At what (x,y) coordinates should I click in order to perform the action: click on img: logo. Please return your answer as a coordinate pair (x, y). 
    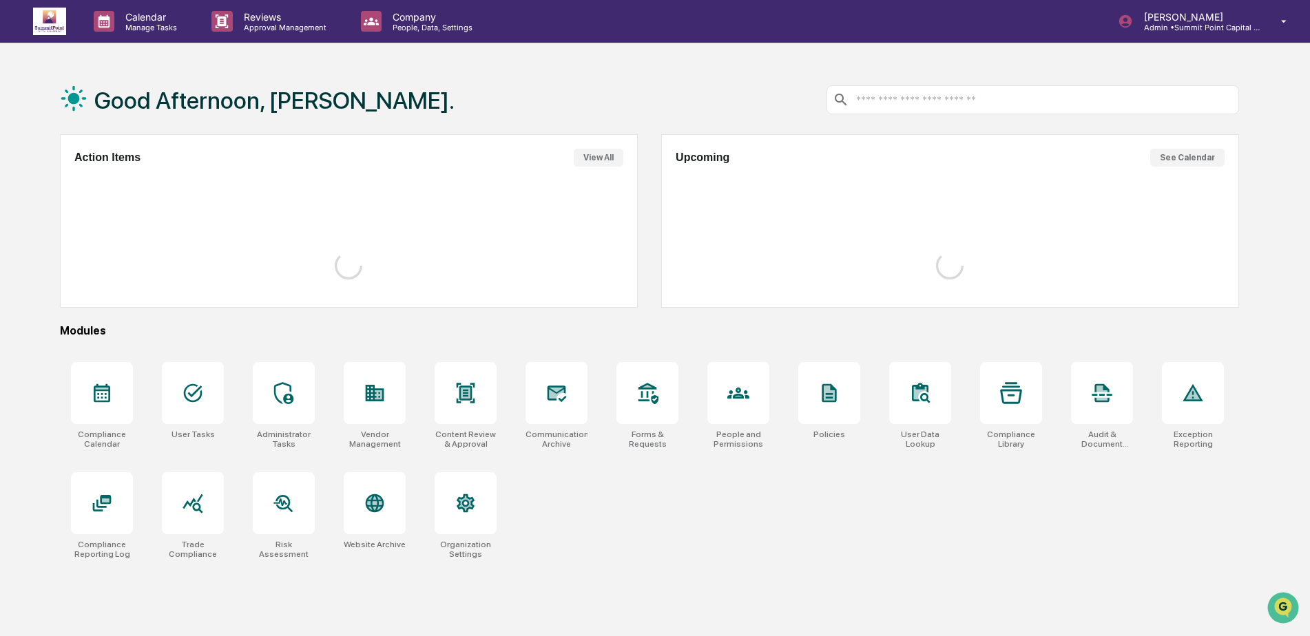
    Looking at the image, I should click on (50, 21).